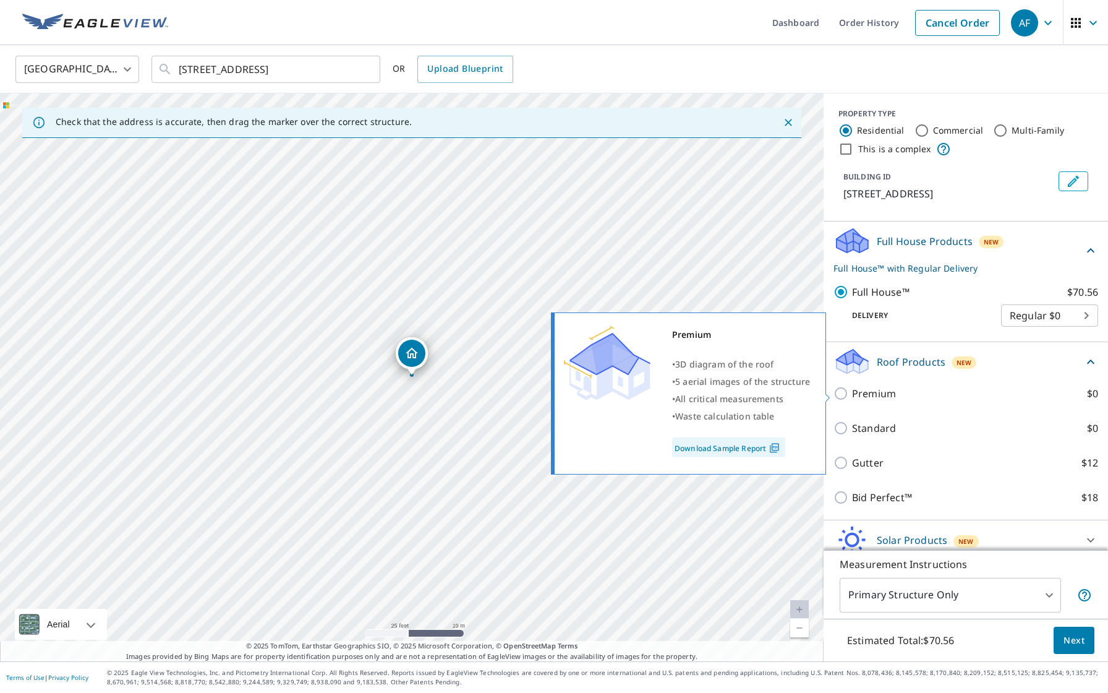 This screenshot has width=1108, height=693. I want to click on span: Waste calculation table, so click(725, 416).